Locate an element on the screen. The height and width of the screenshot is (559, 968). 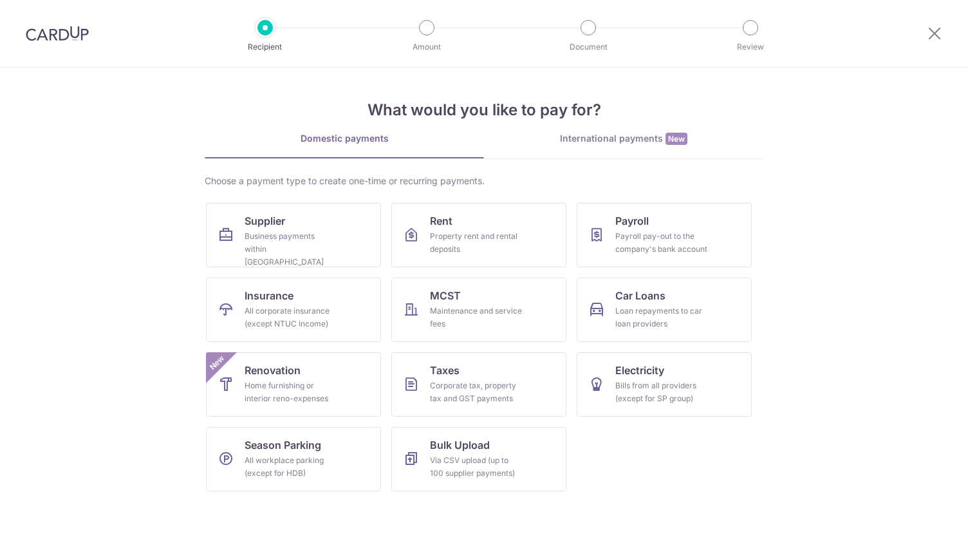
p: Review is located at coordinates (750, 47).